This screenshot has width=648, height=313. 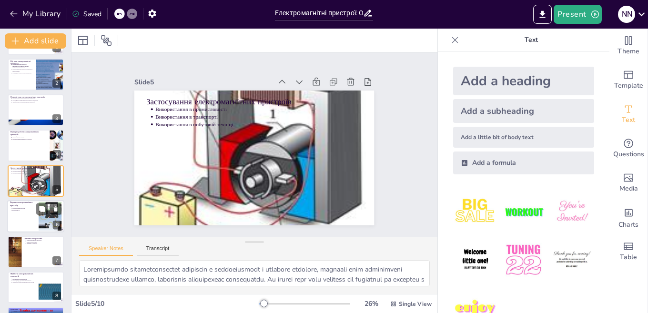 I want to click on button: My Library, so click(x=36, y=14).